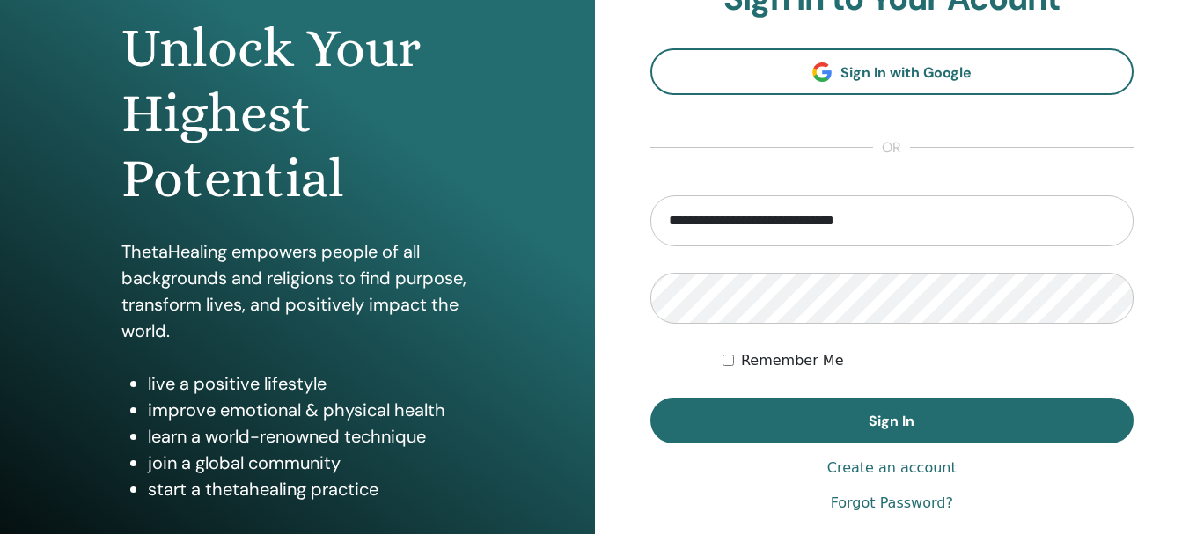 This screenshot has width=1189, height=534. What do you see at coordinates (311, 463) in the screenshot?
I see `li: join a global community` at bounding box center [311, 463].